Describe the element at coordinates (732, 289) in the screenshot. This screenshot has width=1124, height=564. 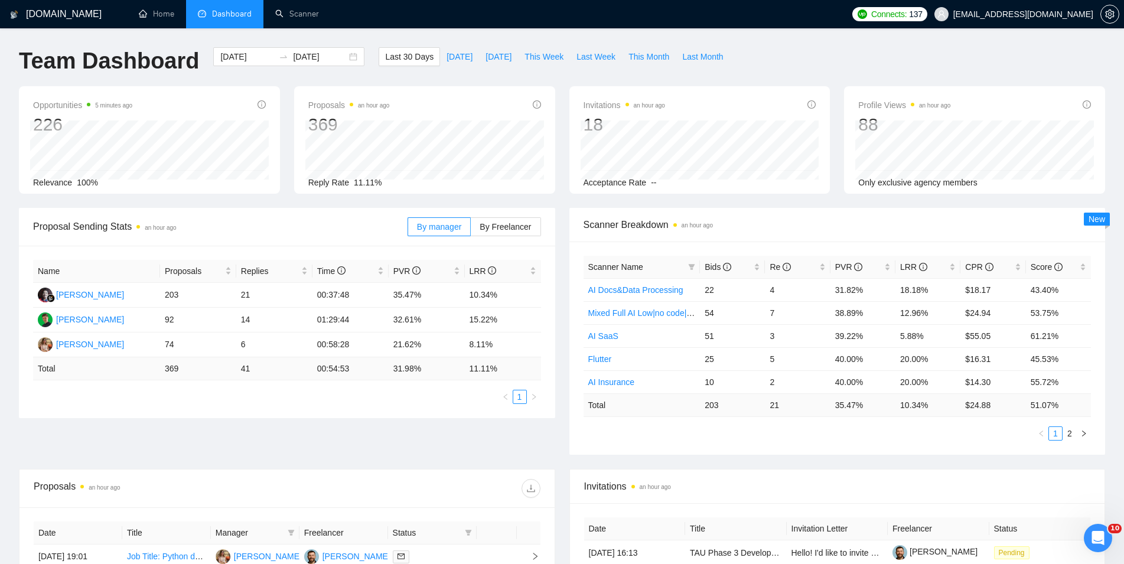
I see `td: 22` at that location.